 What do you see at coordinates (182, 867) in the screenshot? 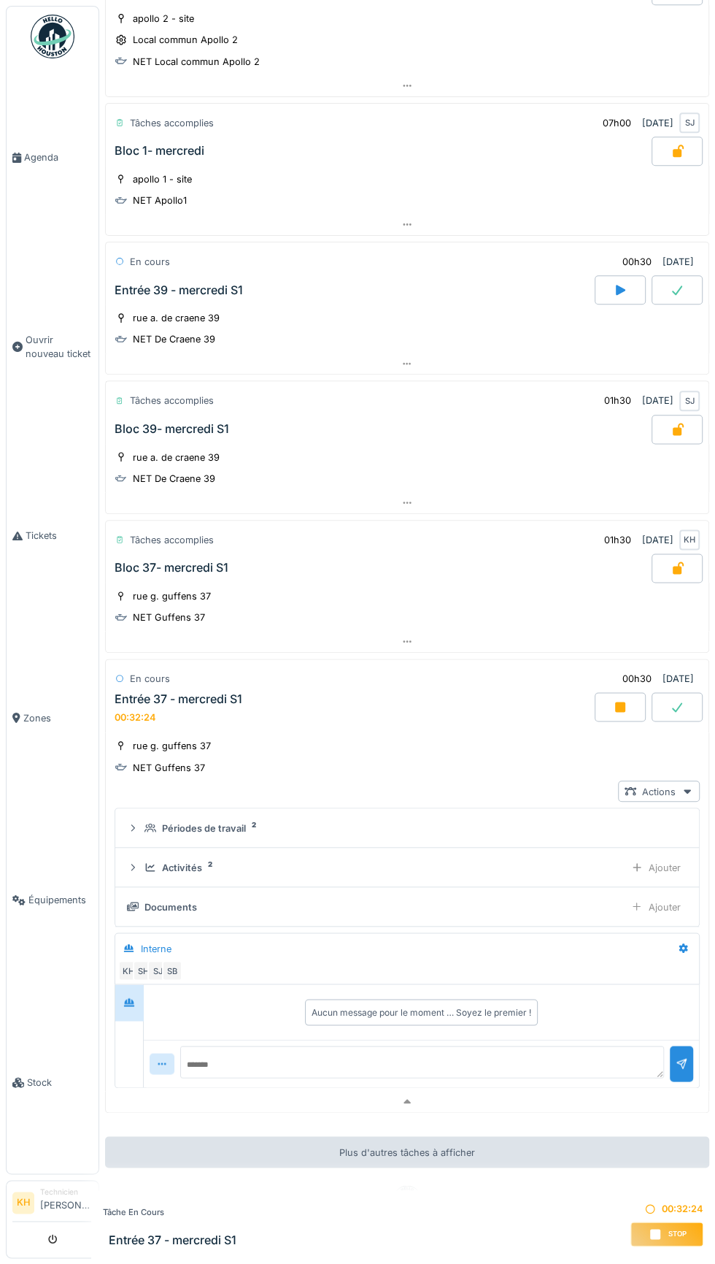
I see `div: Activités` at bounding box center [182, 867].